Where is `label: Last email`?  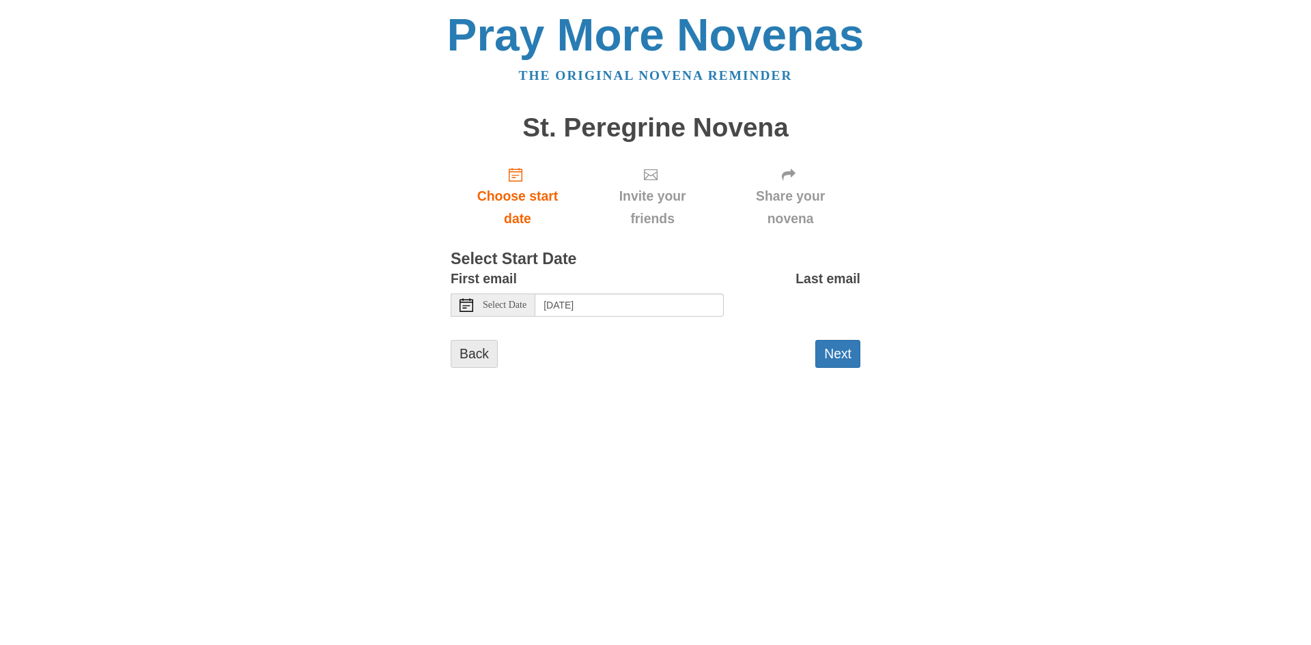 label: Last email is located at coordinates (828, 279).